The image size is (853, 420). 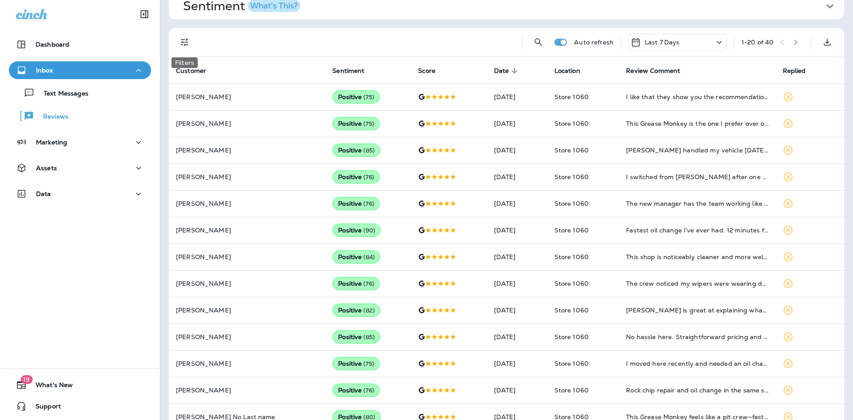 What do you see at coordinates (61, 94) in the screenshot?
I see `p: Text Messages` at bounding box center [61, 94].